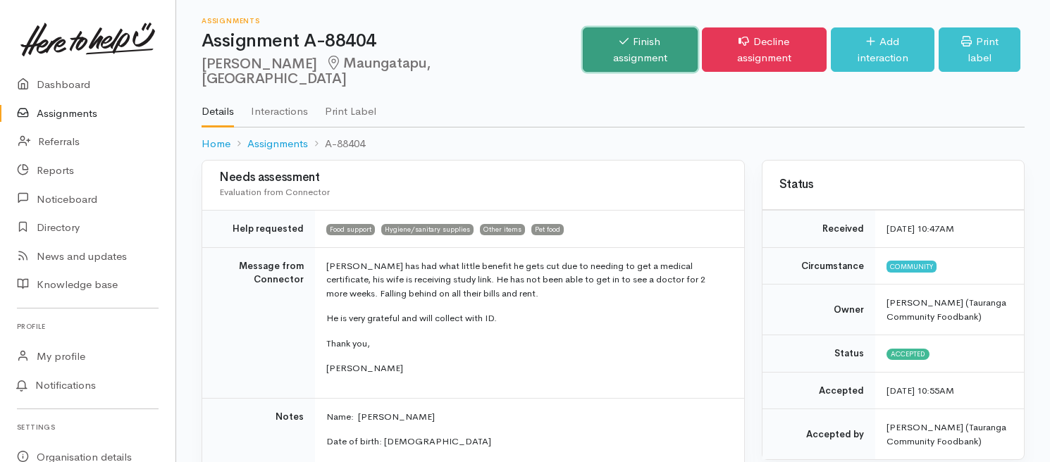 This screenshot has width=1050, height=462. I want to click on a: Add interaction, so click(882, 49).